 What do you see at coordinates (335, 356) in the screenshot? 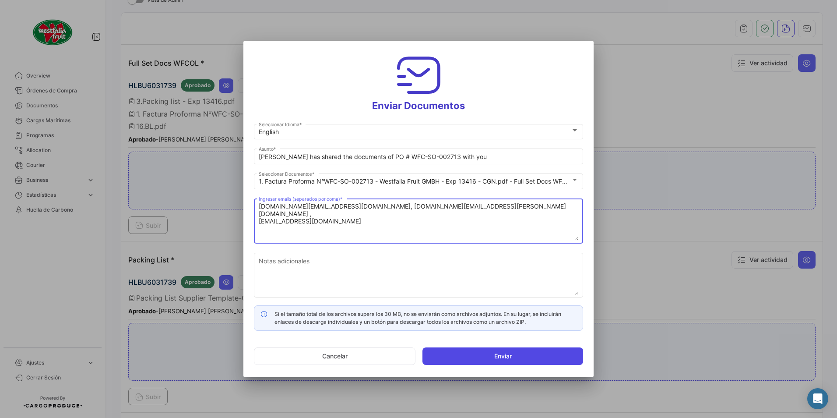
I see `button: Cancelar` at bounding box center [335, 356].